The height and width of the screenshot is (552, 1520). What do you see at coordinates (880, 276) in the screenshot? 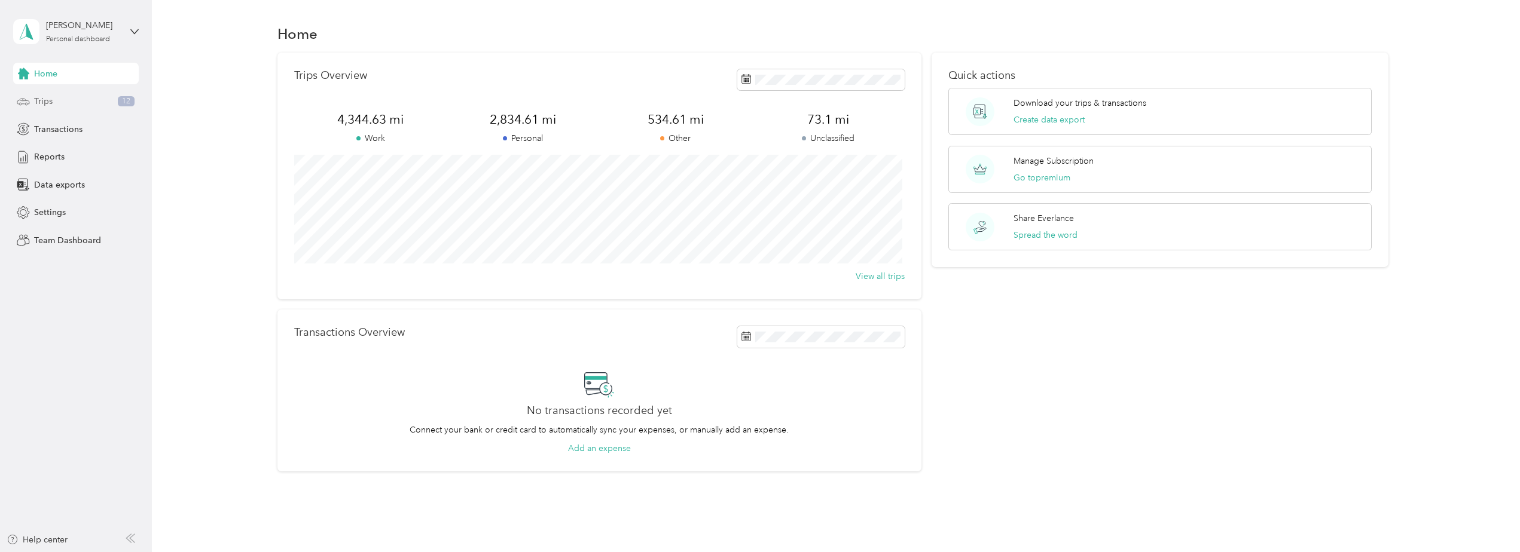
I see `button: View all trips` at bounding box center [880, 276].